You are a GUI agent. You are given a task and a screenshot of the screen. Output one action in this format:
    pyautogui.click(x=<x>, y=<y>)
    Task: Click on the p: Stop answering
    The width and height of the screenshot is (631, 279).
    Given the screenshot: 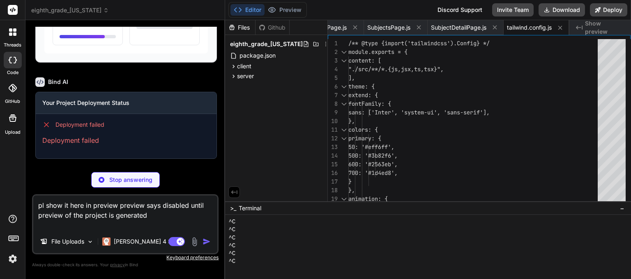 What is the action you would take?
    pyautogui.click(x=131, y=180)
    